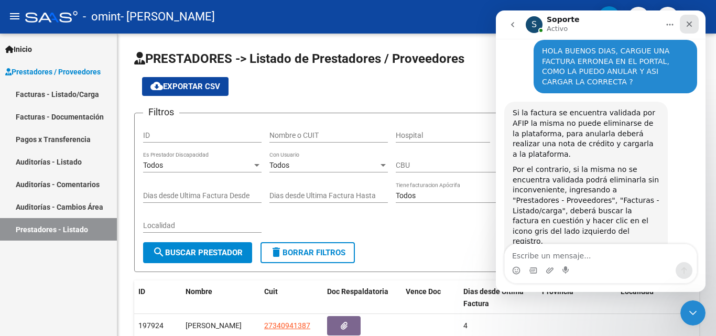  I want to click on span: Buscar Prestador, so click(198, 253).